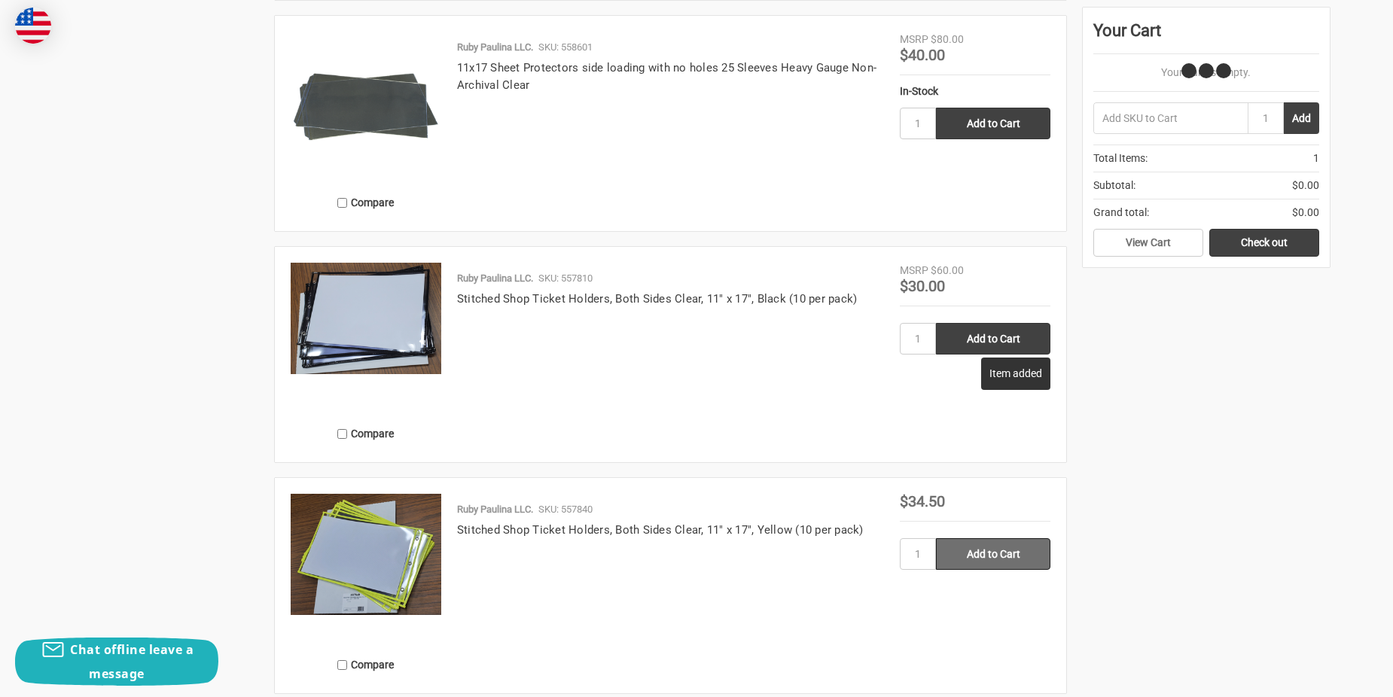 The width and height of the screenshot is (1393, 697). What do you see at coordinates (366, 569) in the screenshot?
I see `a: Stitched Shop Ticket Holders, Both Sides Clear, 11" x 17", Yellow` at bounding box center [366, 569].